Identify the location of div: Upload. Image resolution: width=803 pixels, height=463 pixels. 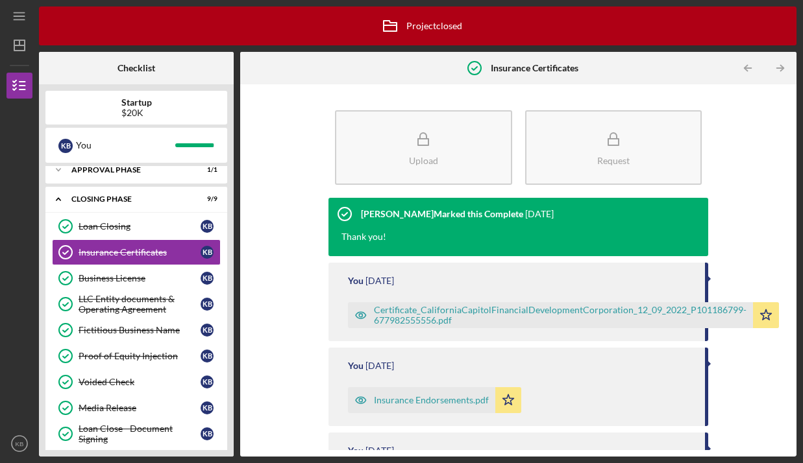
(423, 160).